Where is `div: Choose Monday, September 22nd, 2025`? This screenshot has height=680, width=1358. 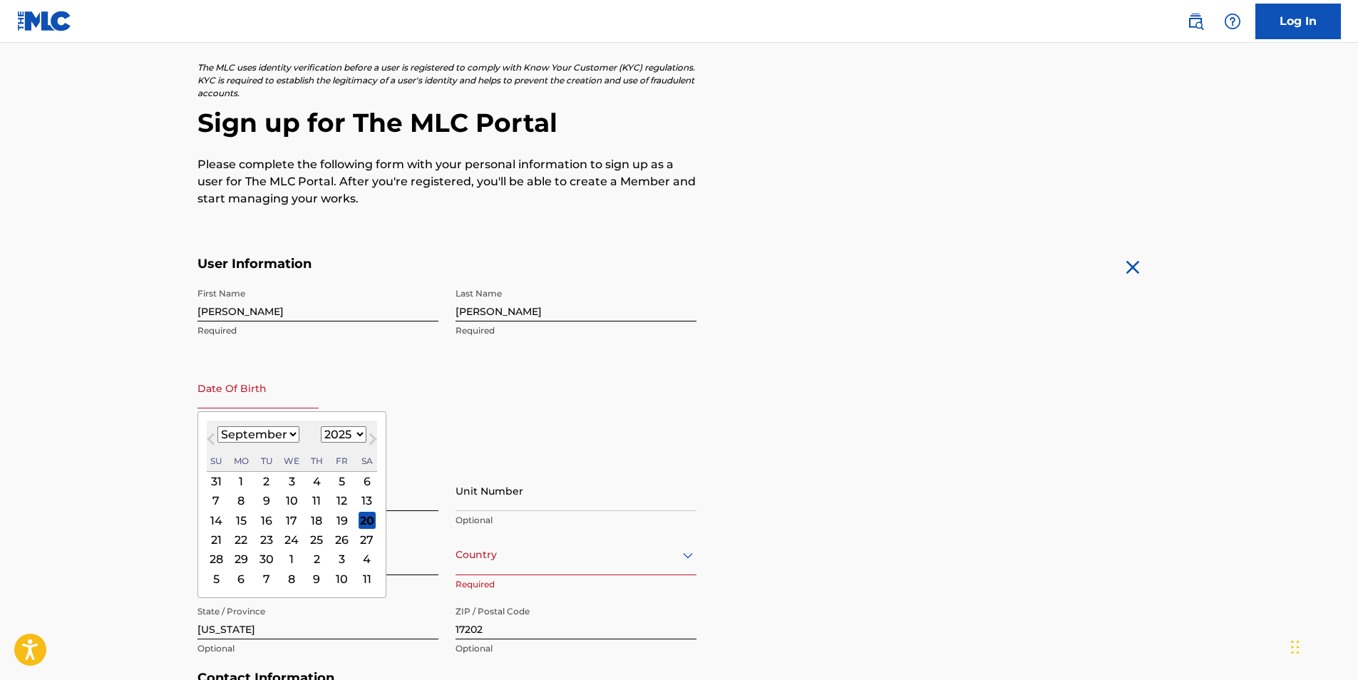 div: Choose Monday, September 22nd, 2025 is located at coordinates (241, 540).